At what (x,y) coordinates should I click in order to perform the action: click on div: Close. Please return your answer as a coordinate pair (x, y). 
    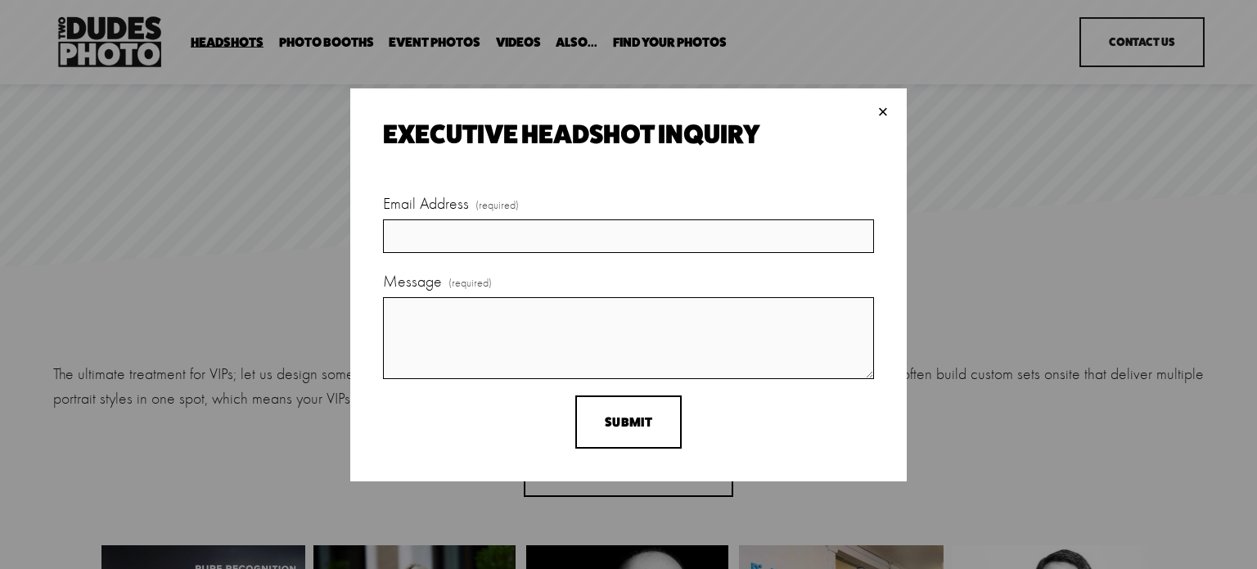
    Looking at the image, I should click on (883, 112).